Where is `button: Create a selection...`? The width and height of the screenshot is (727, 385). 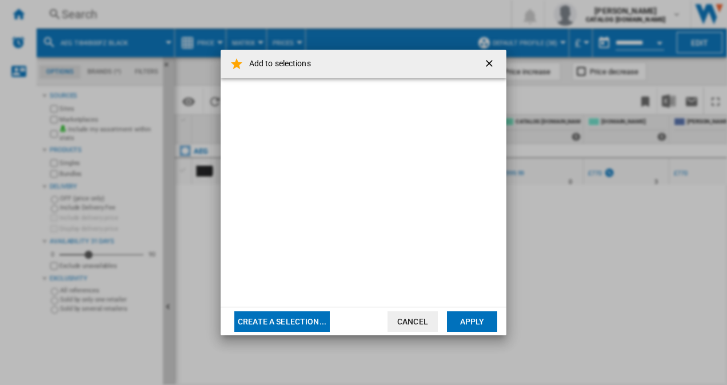 button: Create a selection... is located at coordinates (282, 322).